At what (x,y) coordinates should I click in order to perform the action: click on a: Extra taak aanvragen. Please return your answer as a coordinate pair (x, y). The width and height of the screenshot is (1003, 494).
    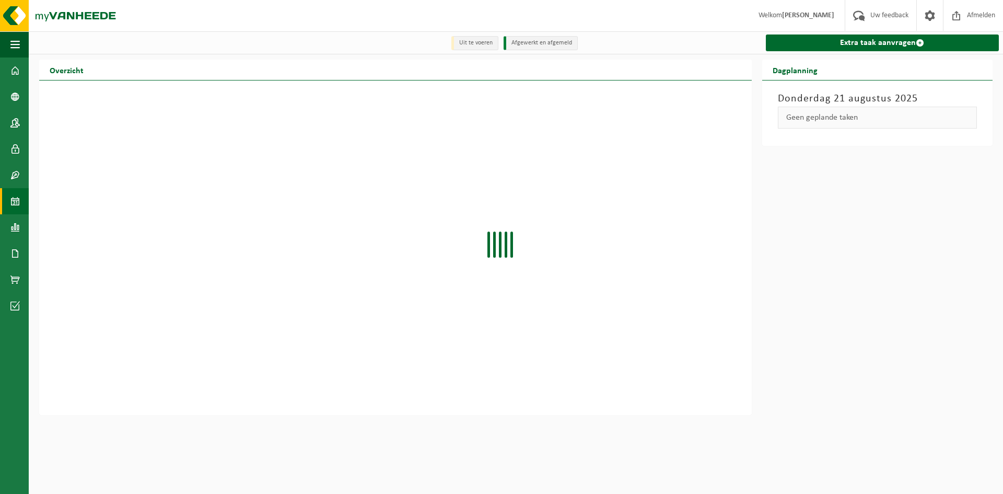
    Looking at the image, I should click on (883, 43).